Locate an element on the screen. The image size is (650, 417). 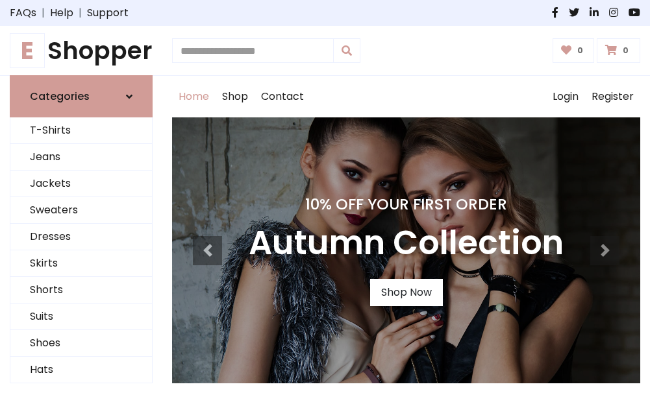
span: E is located at coordinates (27, 51).